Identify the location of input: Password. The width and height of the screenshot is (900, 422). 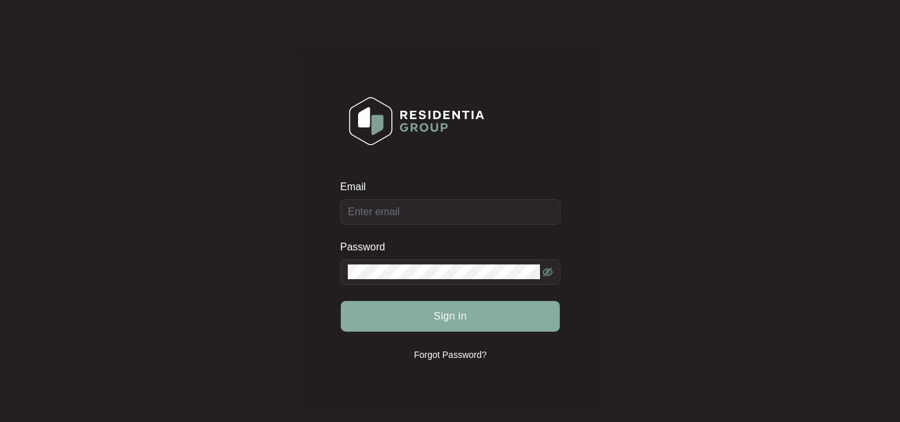
(444, 272).